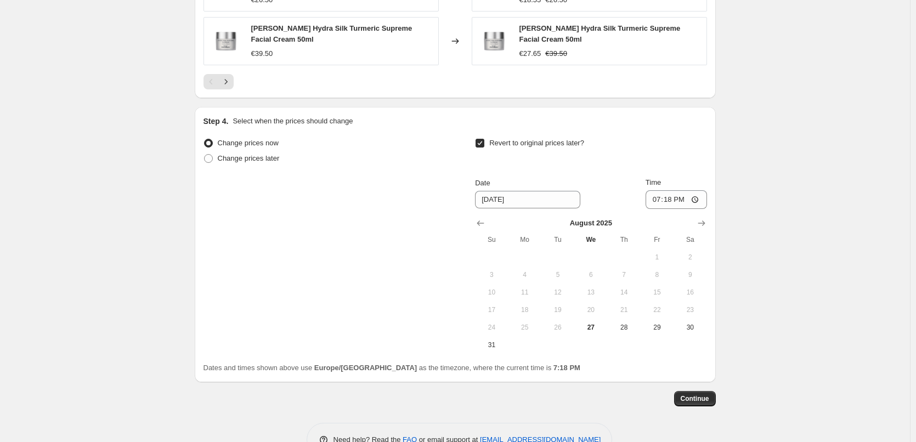 The width and height of the screenshot is (916, 442). I want to click on input: 12:00, so click(676, 200).